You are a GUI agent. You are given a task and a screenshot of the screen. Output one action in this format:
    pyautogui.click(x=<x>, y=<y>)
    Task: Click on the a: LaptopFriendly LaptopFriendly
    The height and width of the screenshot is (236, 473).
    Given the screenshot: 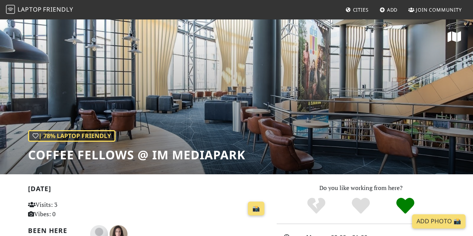 What is the action you would take?
    pyautogui.click(x=40, y=10)
    